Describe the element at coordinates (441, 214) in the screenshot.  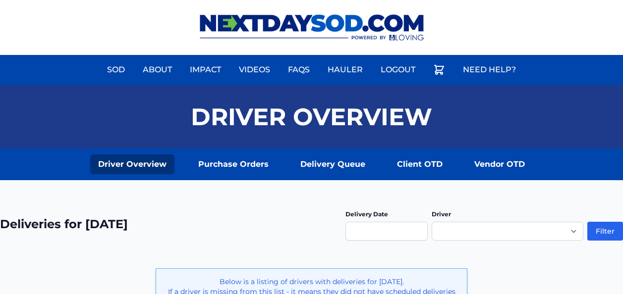
I see `label: Driver` at that location.